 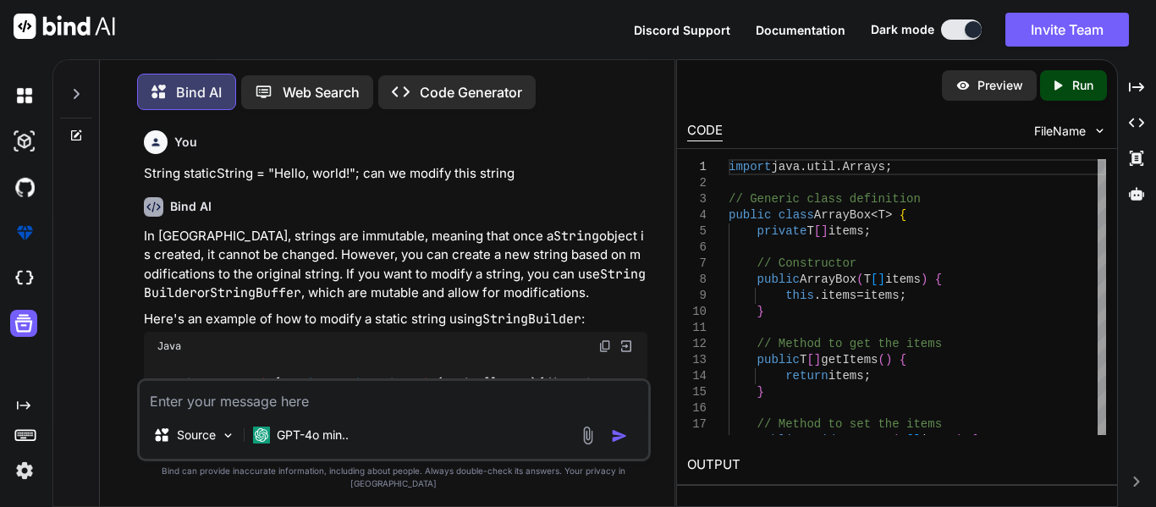 What do you see at coordinates (682, 30) in the screenshot?
I see `button: Discord Support` at bounding box center [682, 30].